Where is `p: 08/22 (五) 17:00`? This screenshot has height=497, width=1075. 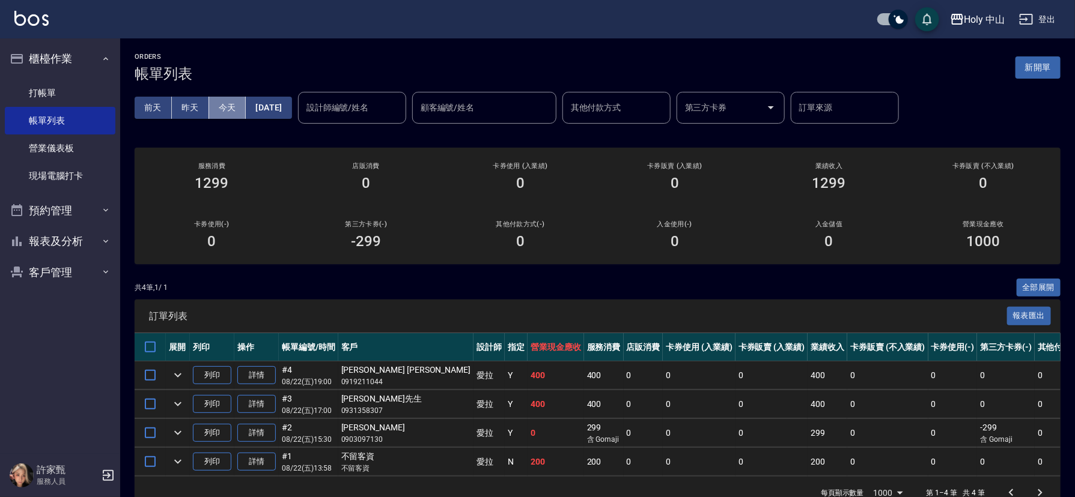
p: 08/22 (五) 17:00 is located at coordinates (308, 411).